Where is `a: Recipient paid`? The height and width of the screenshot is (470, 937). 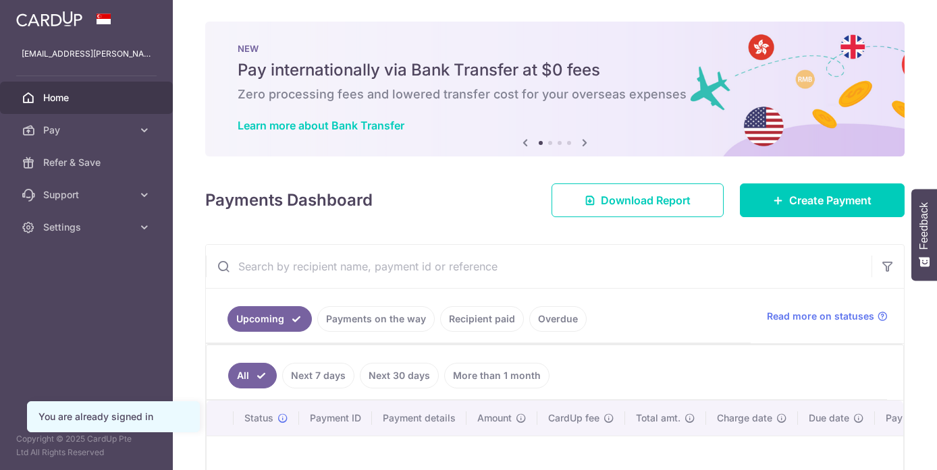
a: Recipient paid is located at coordinates (482, 319).